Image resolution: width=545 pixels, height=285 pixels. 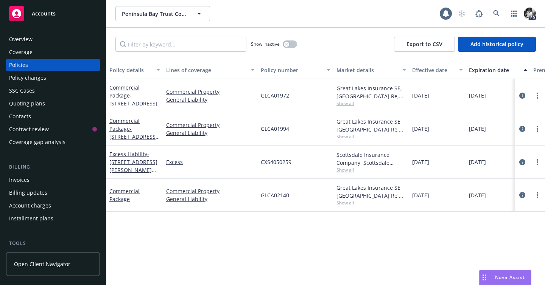 I want to click on div: Account charges, so click(x=30, y=206).